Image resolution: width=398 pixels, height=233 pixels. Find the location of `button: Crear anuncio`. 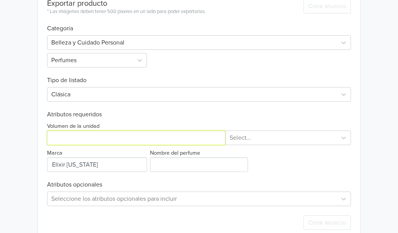

button: Crear anuncio is located at coordinates (328, 222).